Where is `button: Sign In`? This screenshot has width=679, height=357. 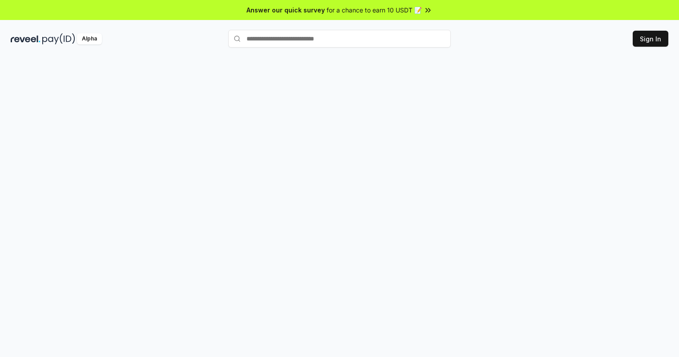
button: Sign In is located at coordinates (650, 39).